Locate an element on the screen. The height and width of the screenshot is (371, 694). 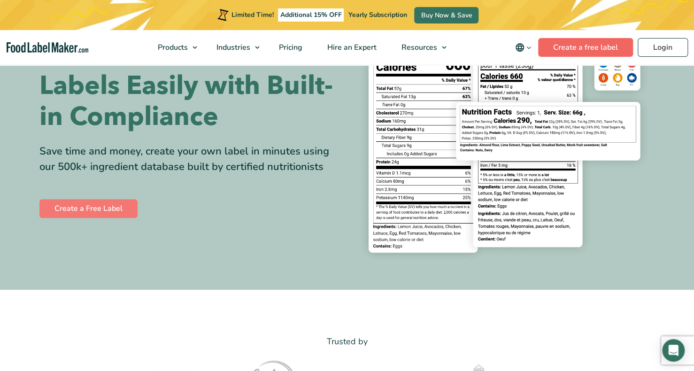
span: Additional 15% OFF is located at coordinates (311, 15).